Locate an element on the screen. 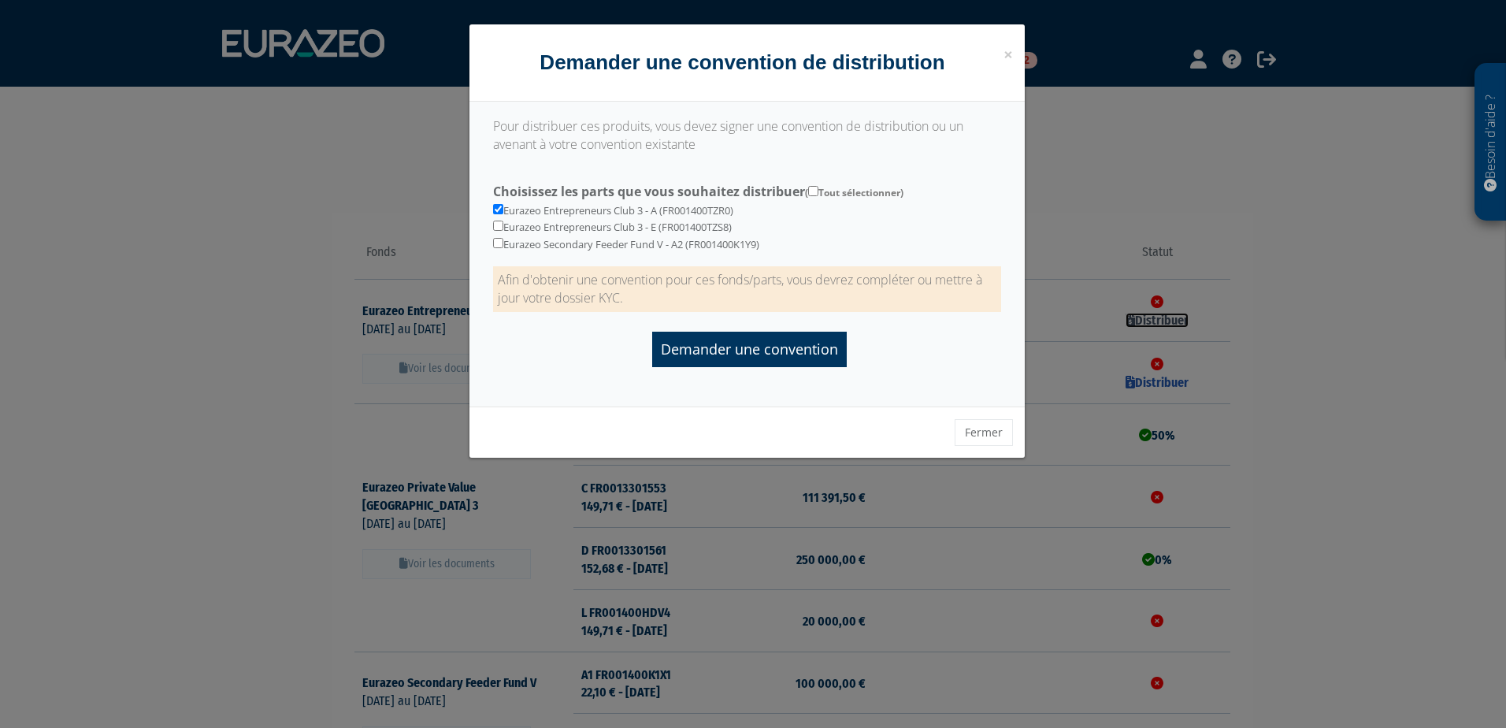 This screenshot has height=728, width=1506. h4: Demander une convention de distribution is located at coordinates (747, 62).